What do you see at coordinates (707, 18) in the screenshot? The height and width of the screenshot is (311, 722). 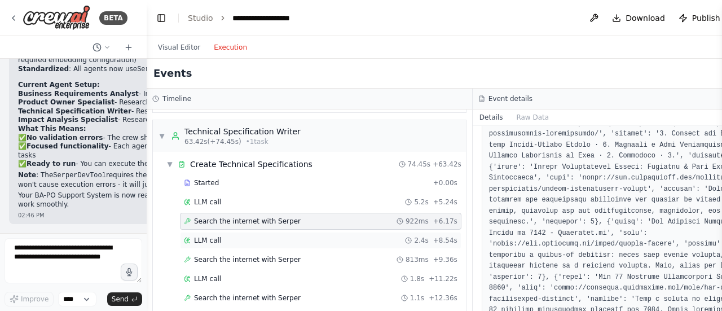 I see `span: Publish` at bounding box center [707, 18].